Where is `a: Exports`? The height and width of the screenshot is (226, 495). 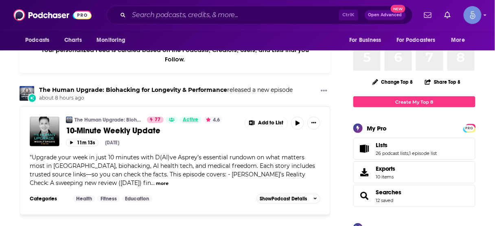 a: Exports is located at coordinates (414, 173).